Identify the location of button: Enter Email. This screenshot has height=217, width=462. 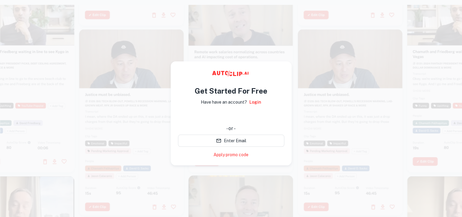
(231, 141).